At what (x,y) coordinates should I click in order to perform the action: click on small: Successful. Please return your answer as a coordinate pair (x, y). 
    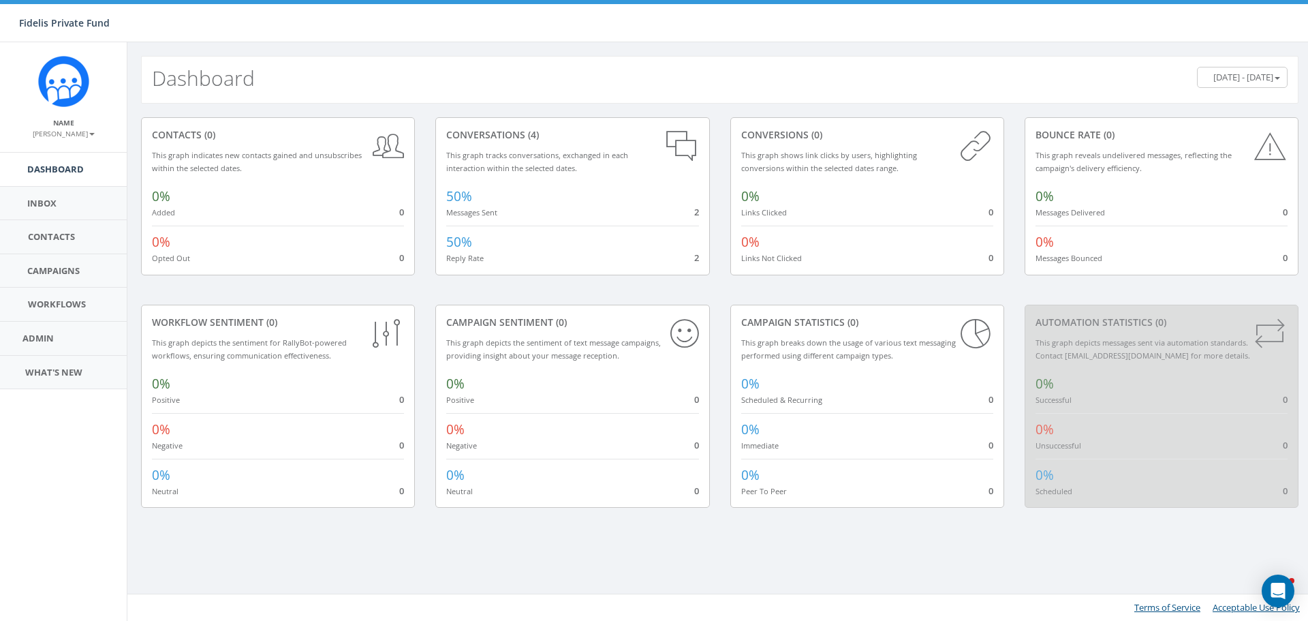
    Looking at the image, I should click on (1053, 399).